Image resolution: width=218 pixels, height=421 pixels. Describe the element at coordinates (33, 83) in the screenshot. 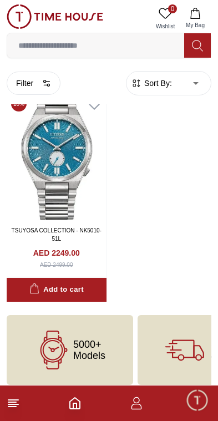

I see `button: Filter` at that location.